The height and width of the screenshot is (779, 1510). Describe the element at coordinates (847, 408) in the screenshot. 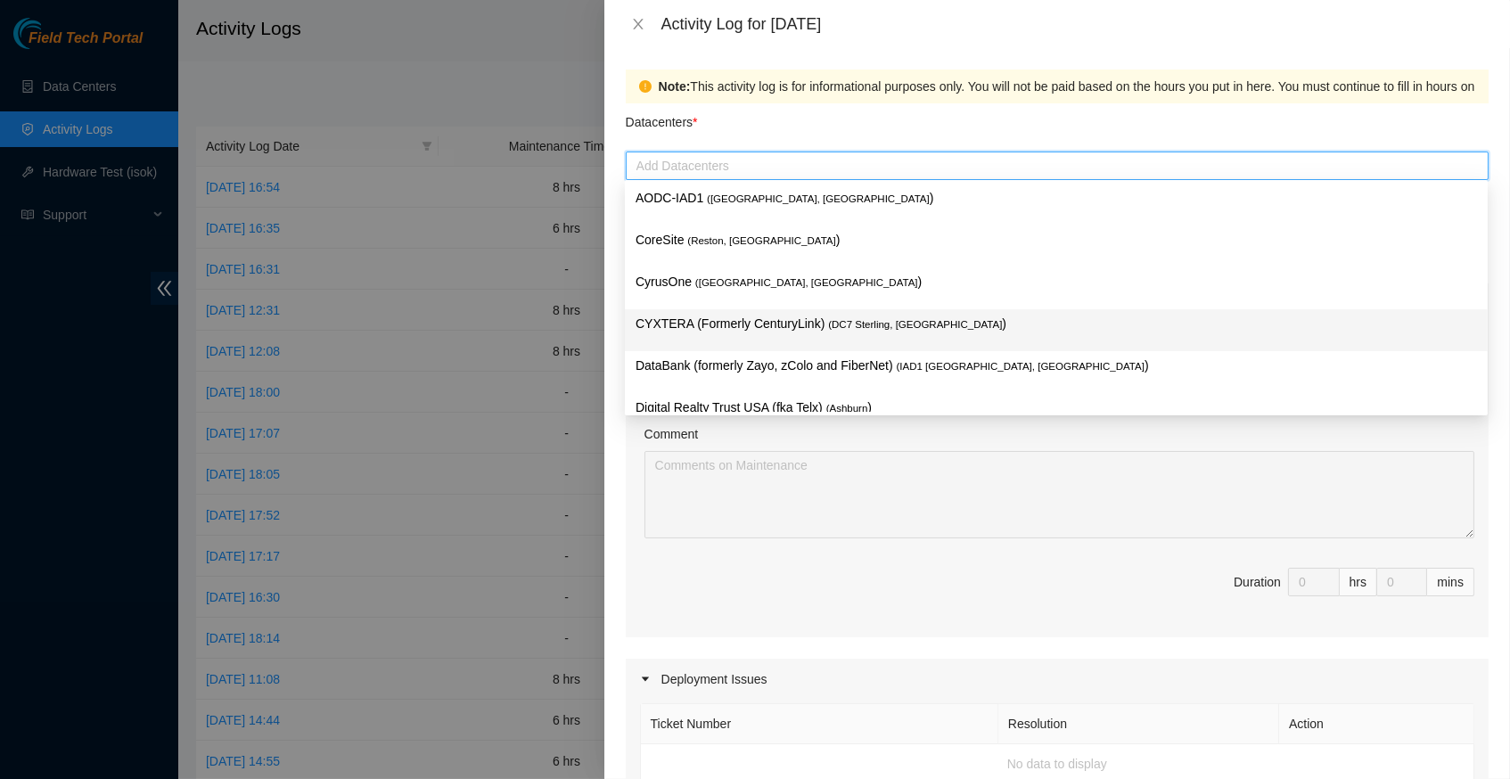

I see `span: ( Ashburn` at that location.